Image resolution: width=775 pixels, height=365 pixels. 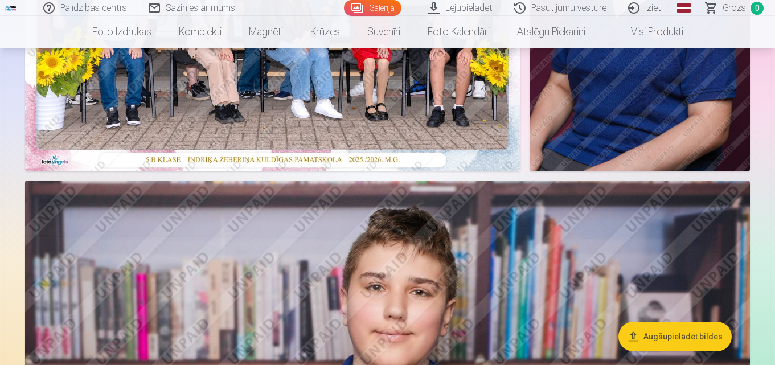 I want to click on span: Grozs, so click(x=734, y=8).